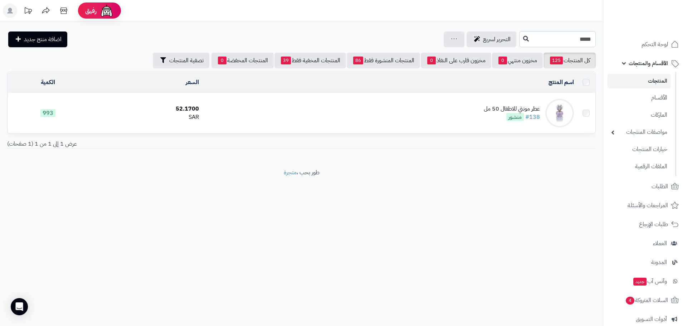  Describe the element at coordinates (560, 113) in the screenshot. I see `img: عطر مونتي للاطفال 50 مل` at that location.